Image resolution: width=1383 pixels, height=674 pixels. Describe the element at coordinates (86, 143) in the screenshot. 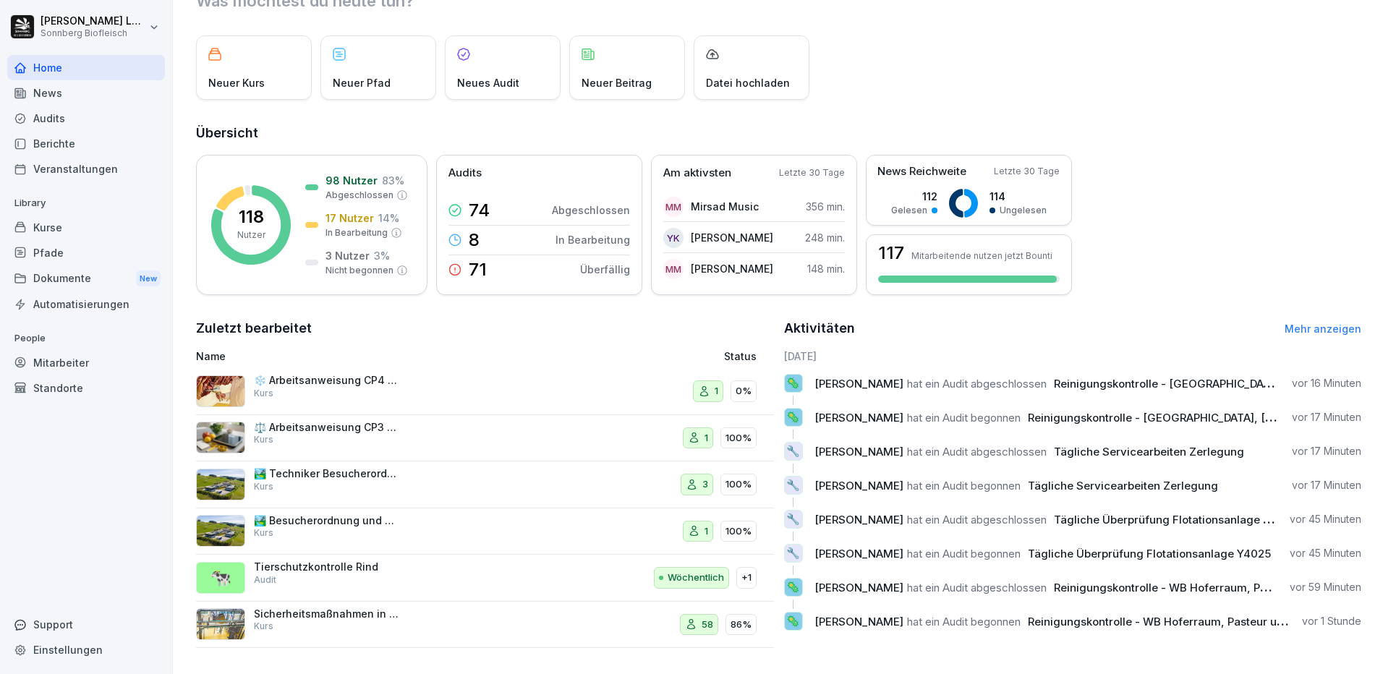

I see `a: Berichte` at that location.